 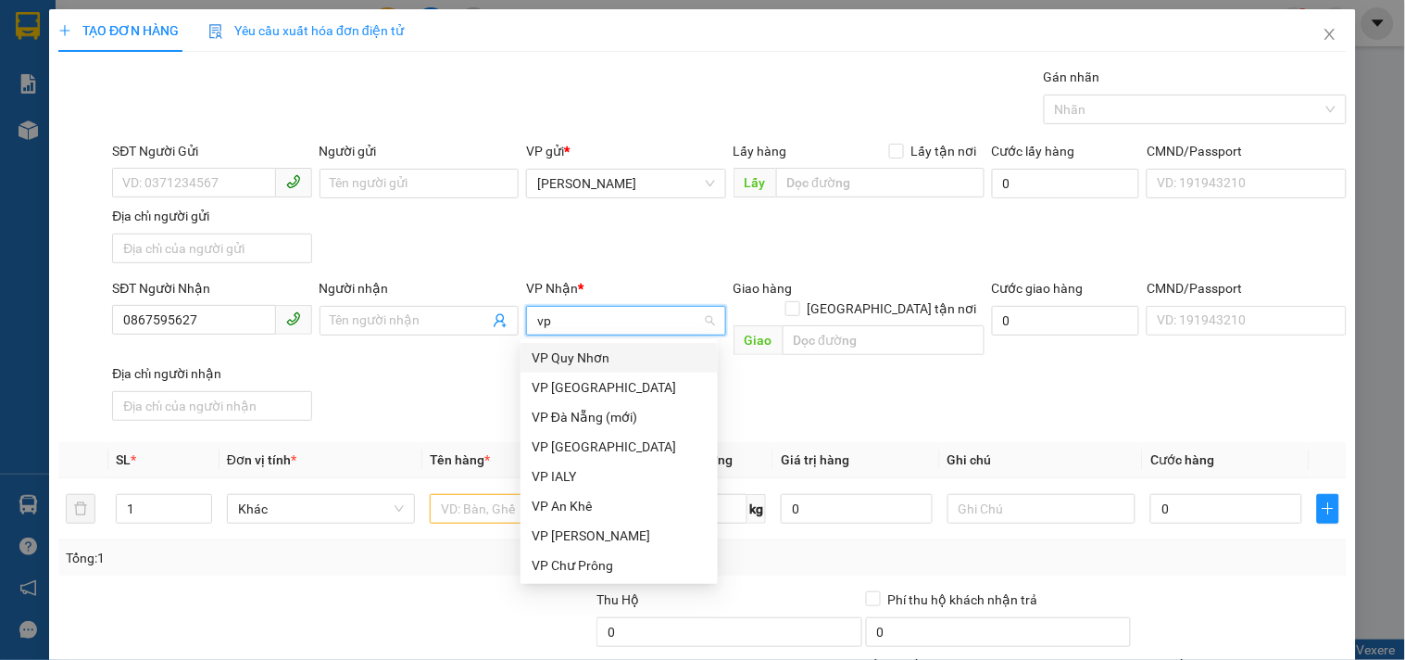 What do you see at coordinates (261, 459) in the screenshot?
I see `span: Đơn vị tính` at bounding box center [261, 459].